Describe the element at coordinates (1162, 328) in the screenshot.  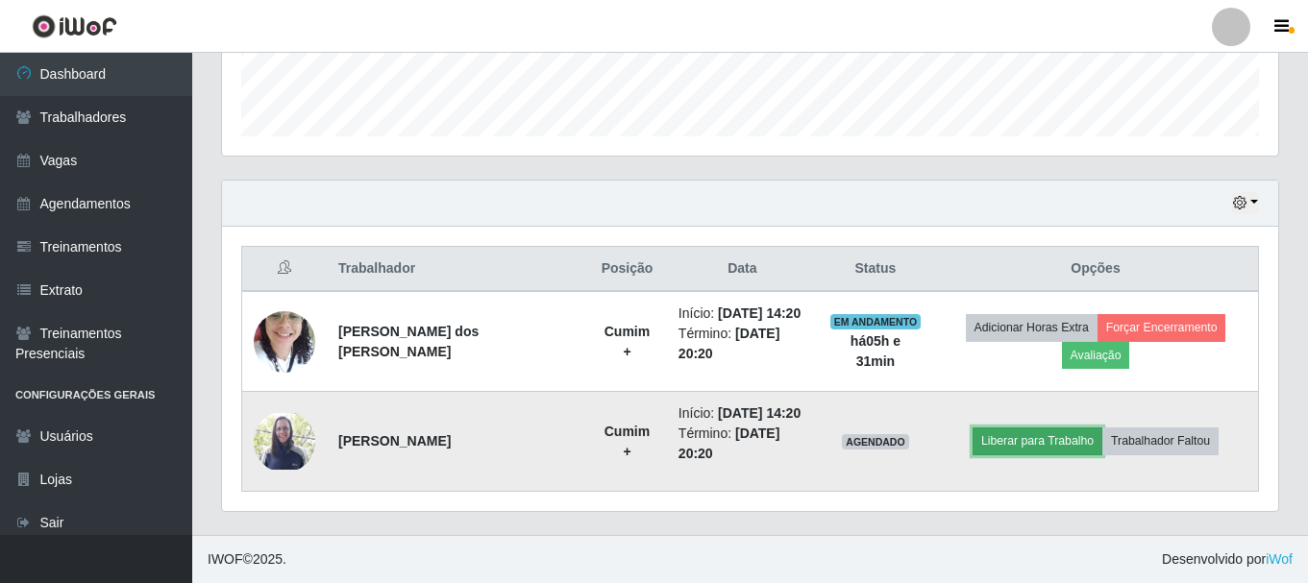
I see `button: Forçar Encerramento` at that location.